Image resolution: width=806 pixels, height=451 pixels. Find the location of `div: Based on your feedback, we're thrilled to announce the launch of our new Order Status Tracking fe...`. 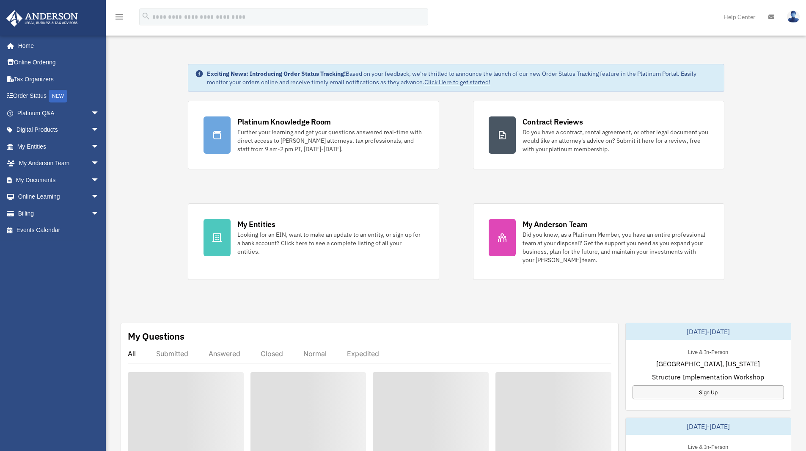

div: Based on your feedback, we're thrilled to announce the launch of our new Order Status Tracking fe... is located at coordinates (462, 78).